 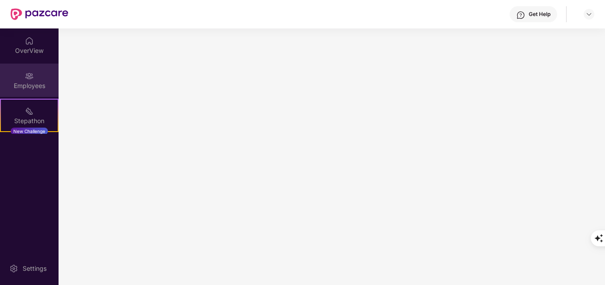 I want to click on div: Get Help, so click(x=540, y=14).